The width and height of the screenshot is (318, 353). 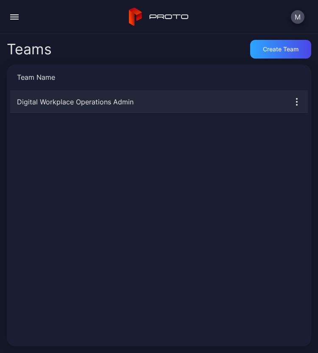 I want to click on div: Teams, so click(x=29, y=49).